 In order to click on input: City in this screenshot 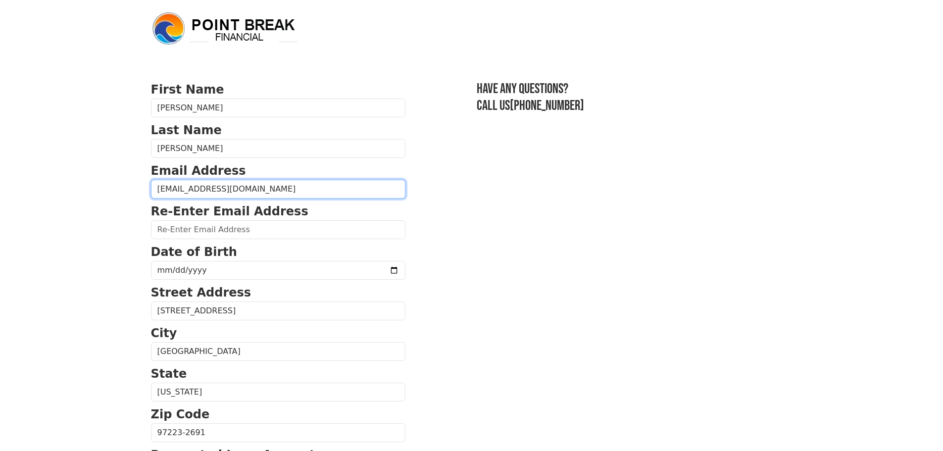, I will do `click(278, 351)`.